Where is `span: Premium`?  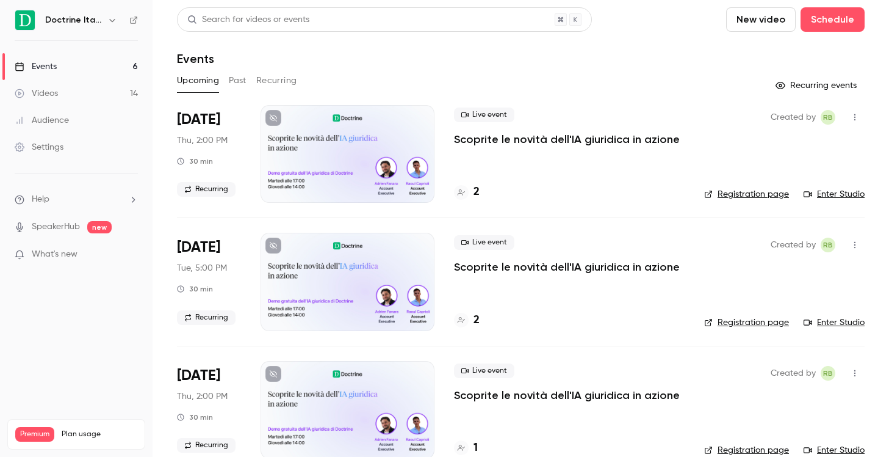 span: Premium is located at coordinates (35, 434).